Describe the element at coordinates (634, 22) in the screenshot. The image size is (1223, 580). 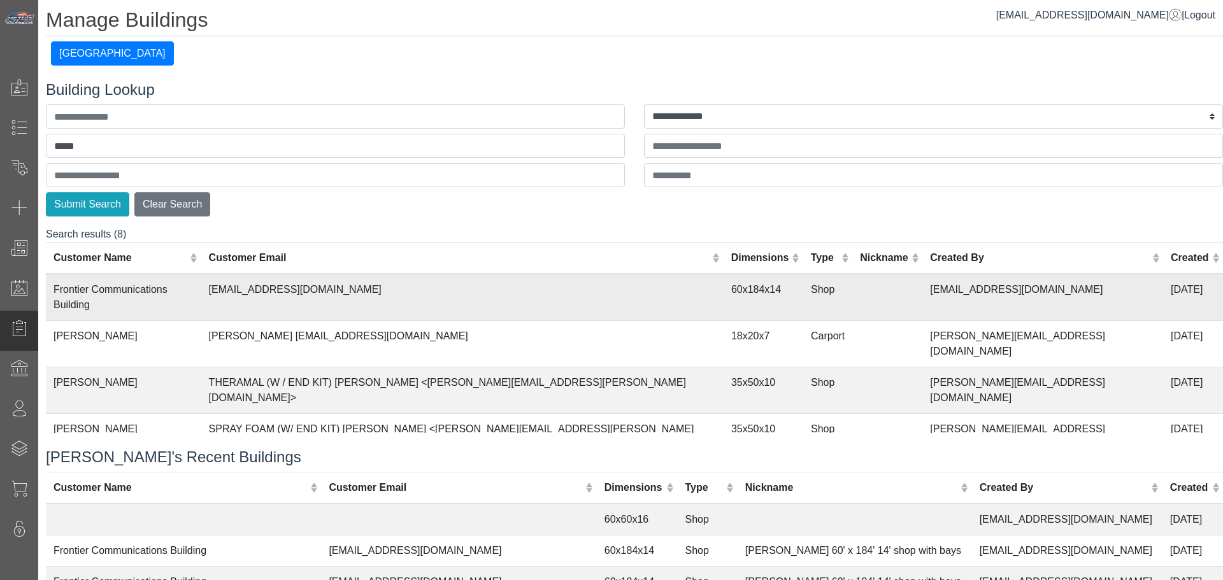
I see `h1: Manage Buildings` at that location.